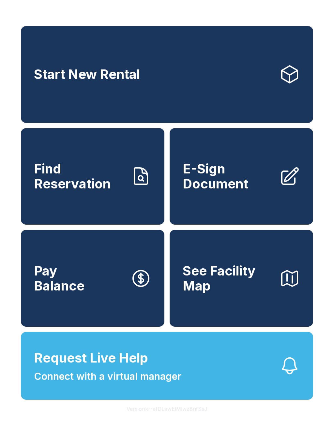  I want to click on a: Find Reservation, so click(93, 176).